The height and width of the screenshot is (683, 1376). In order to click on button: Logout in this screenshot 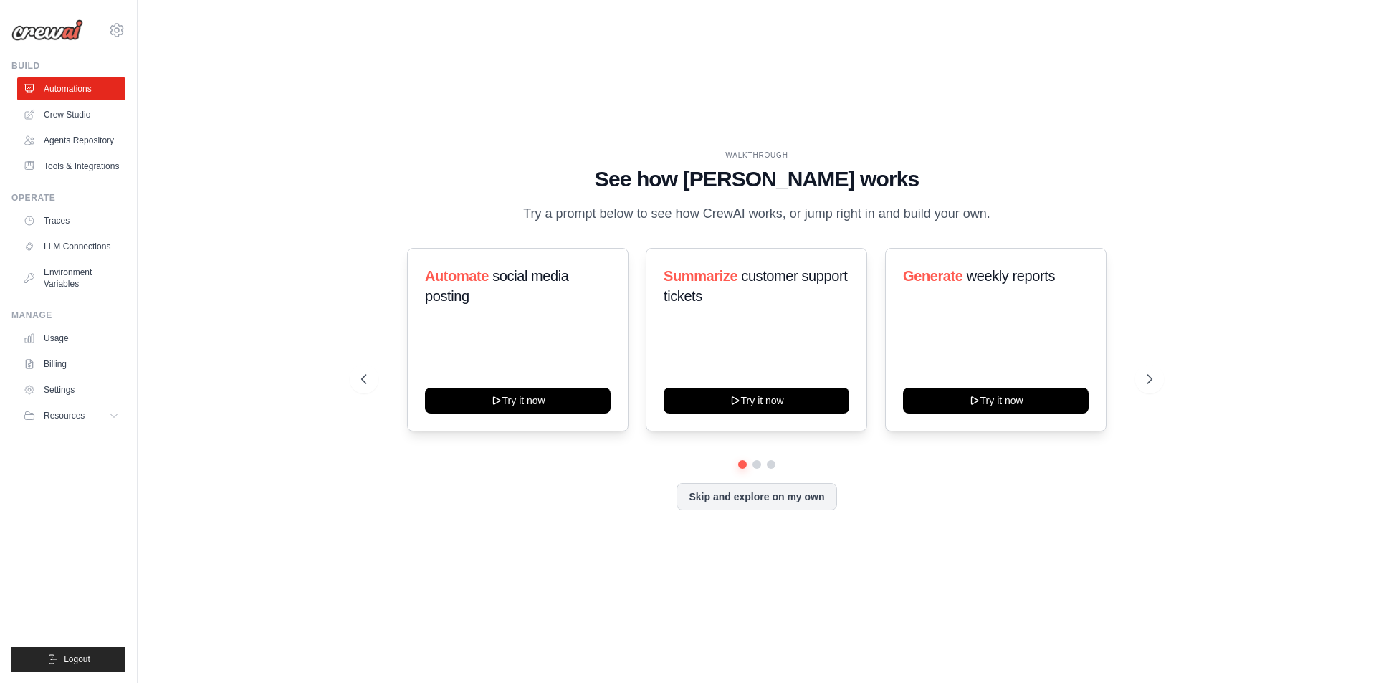, I will do `click(68, 659)`.